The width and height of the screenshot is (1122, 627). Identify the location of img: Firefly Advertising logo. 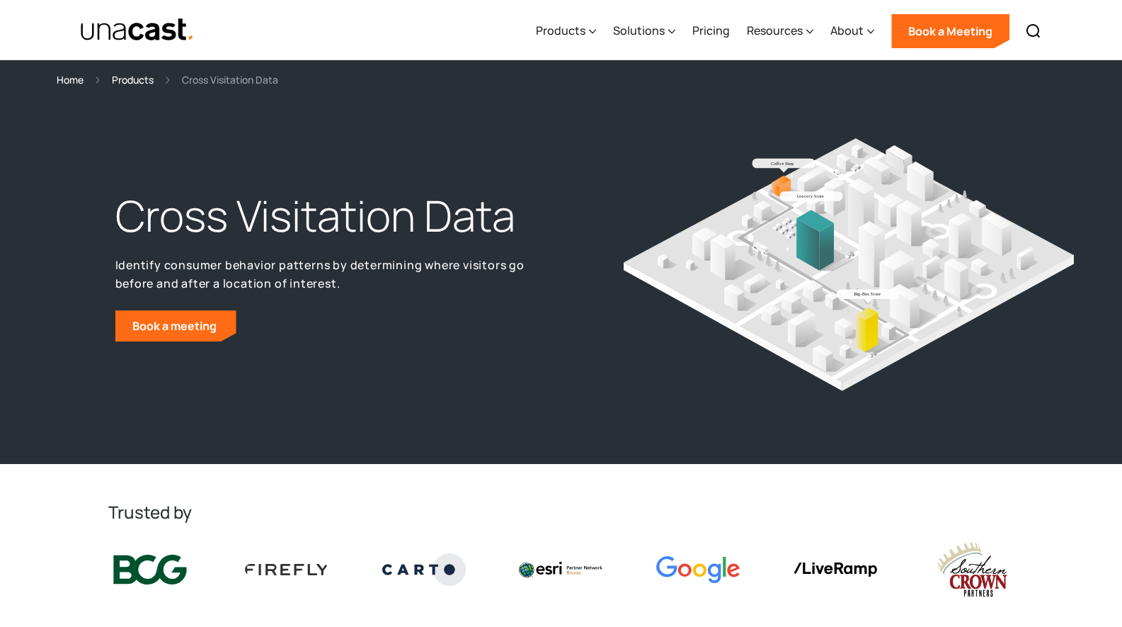
(287, 569).